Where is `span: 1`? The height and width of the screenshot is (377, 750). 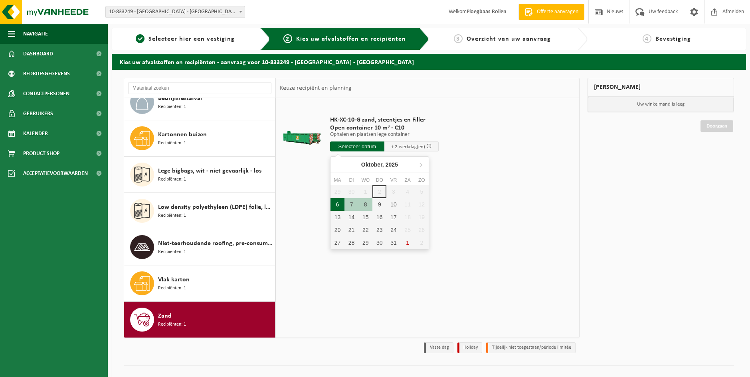
span: 1 is located at coordinates (140, 39).